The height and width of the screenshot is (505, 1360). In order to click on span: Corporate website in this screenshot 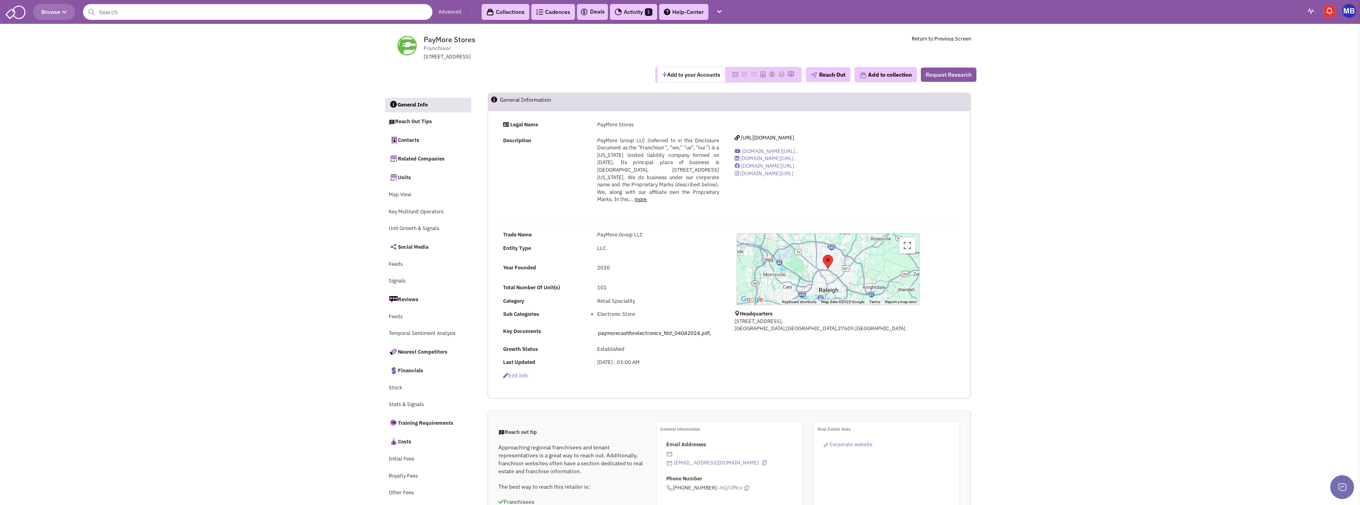, I will do `click(851, 444)`.